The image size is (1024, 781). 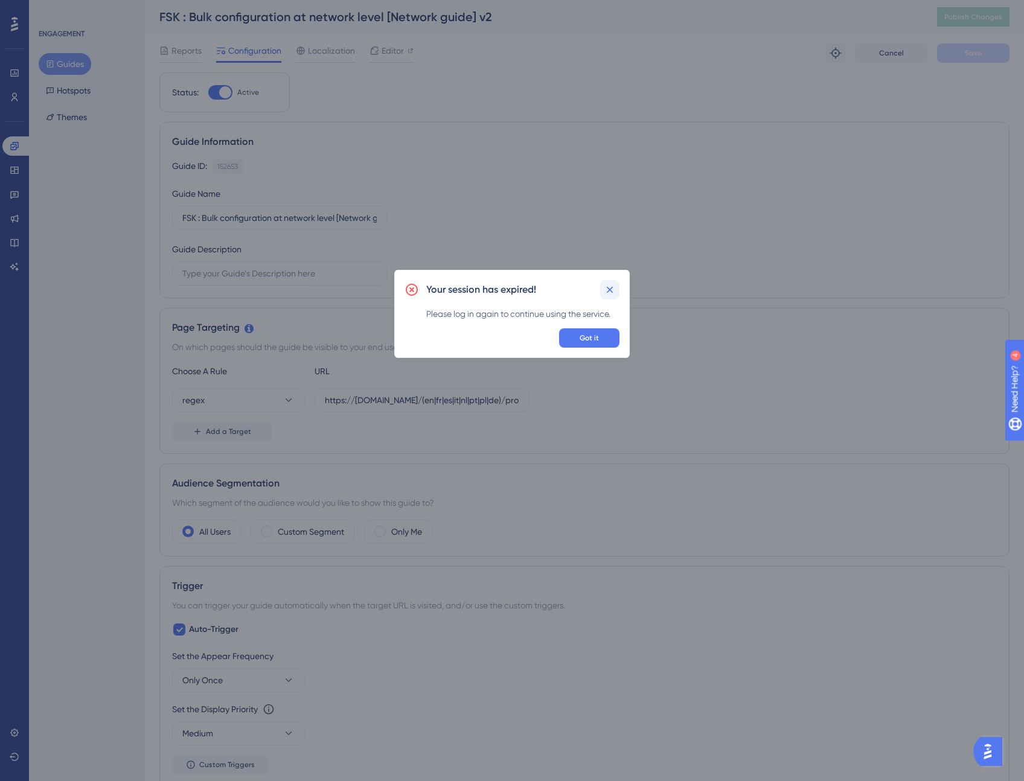 I want to click on span: Need Help?, so click(x=52, y=10).